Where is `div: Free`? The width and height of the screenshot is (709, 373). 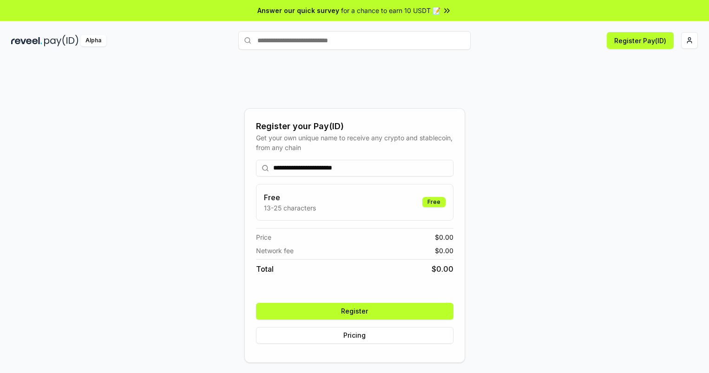 div: Free is located at coordinates (434, 202).